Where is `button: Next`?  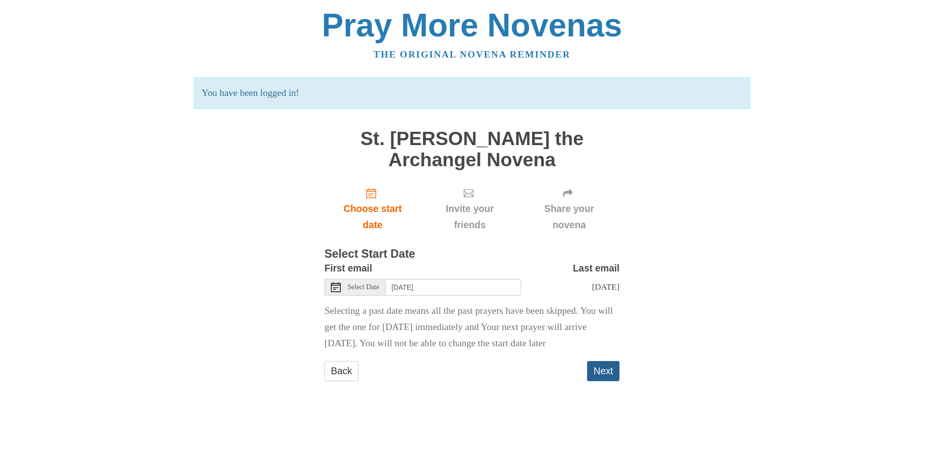
button: Next is located at coordinates (603, 371).